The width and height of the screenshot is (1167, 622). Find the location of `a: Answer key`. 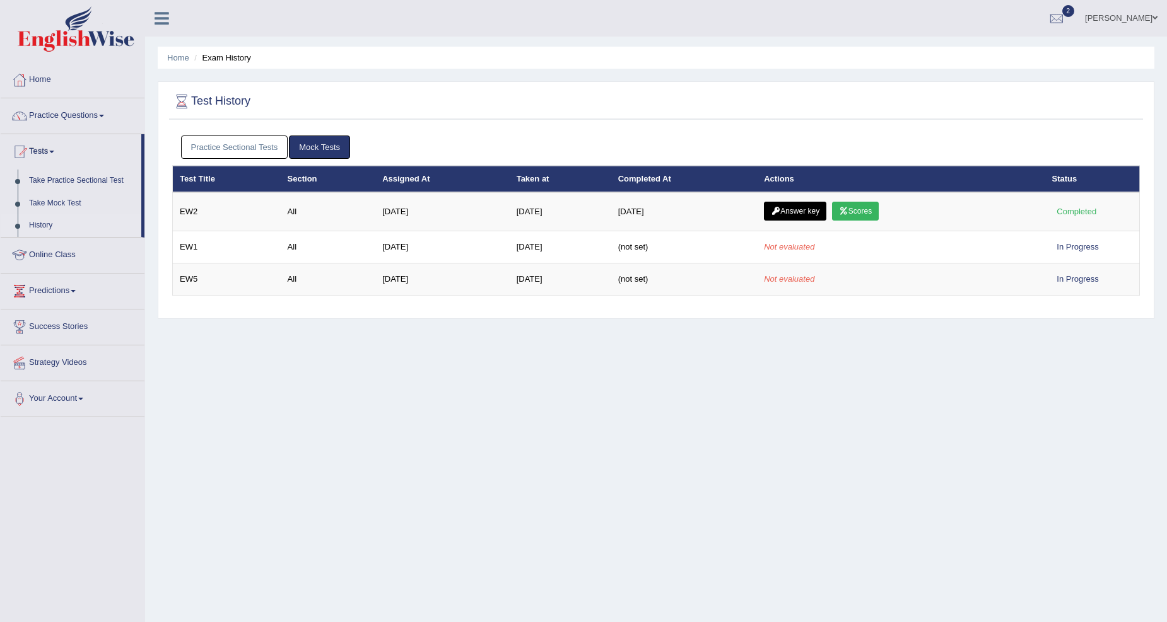

a: Answer key is located at coordinates (795, 211).